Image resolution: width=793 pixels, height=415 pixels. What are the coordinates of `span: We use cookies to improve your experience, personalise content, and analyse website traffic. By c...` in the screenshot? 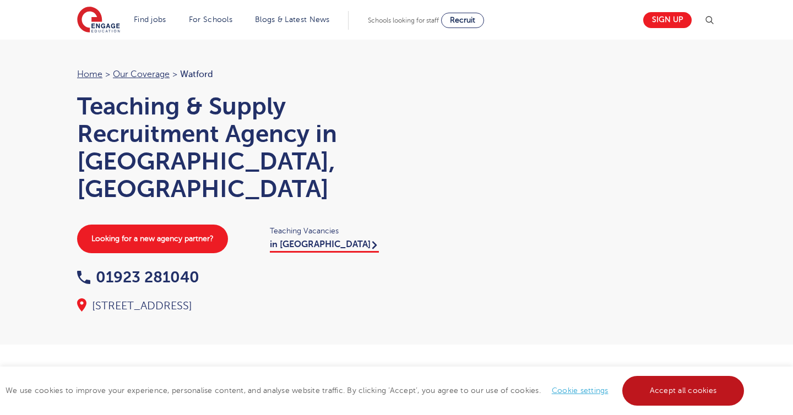 It's located at (376, 390).